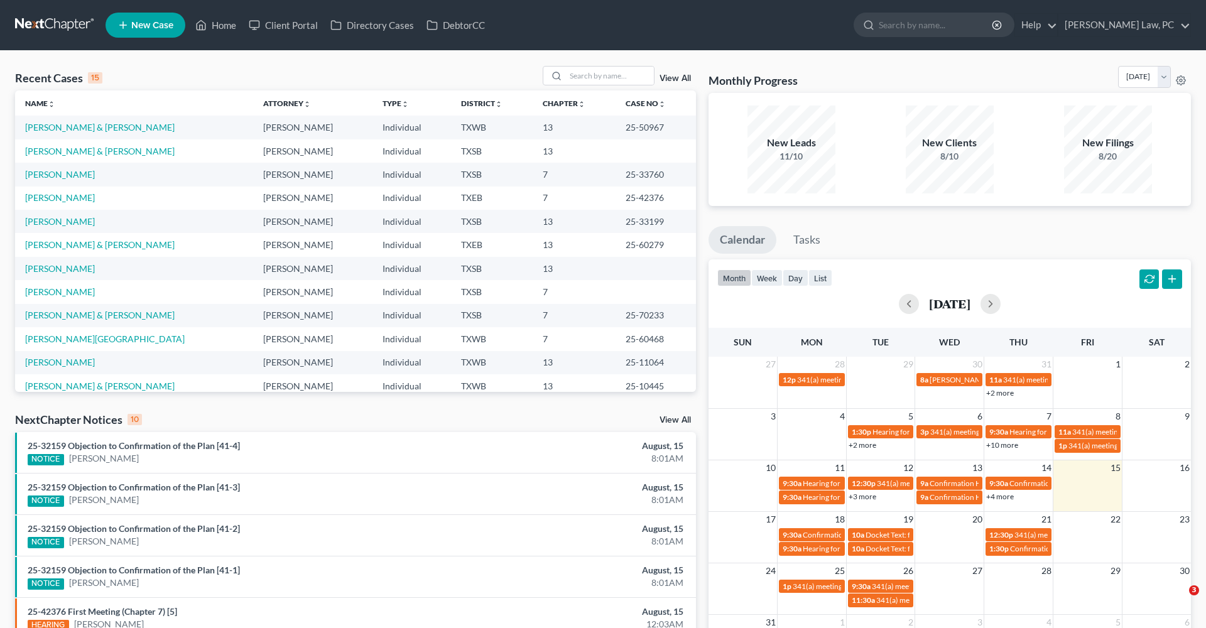 This screenshot has width=1206, height=628. Describe the element at coordinates (646, 103) in the screenshot. I see `a: Case Nounfold_more` at that location.